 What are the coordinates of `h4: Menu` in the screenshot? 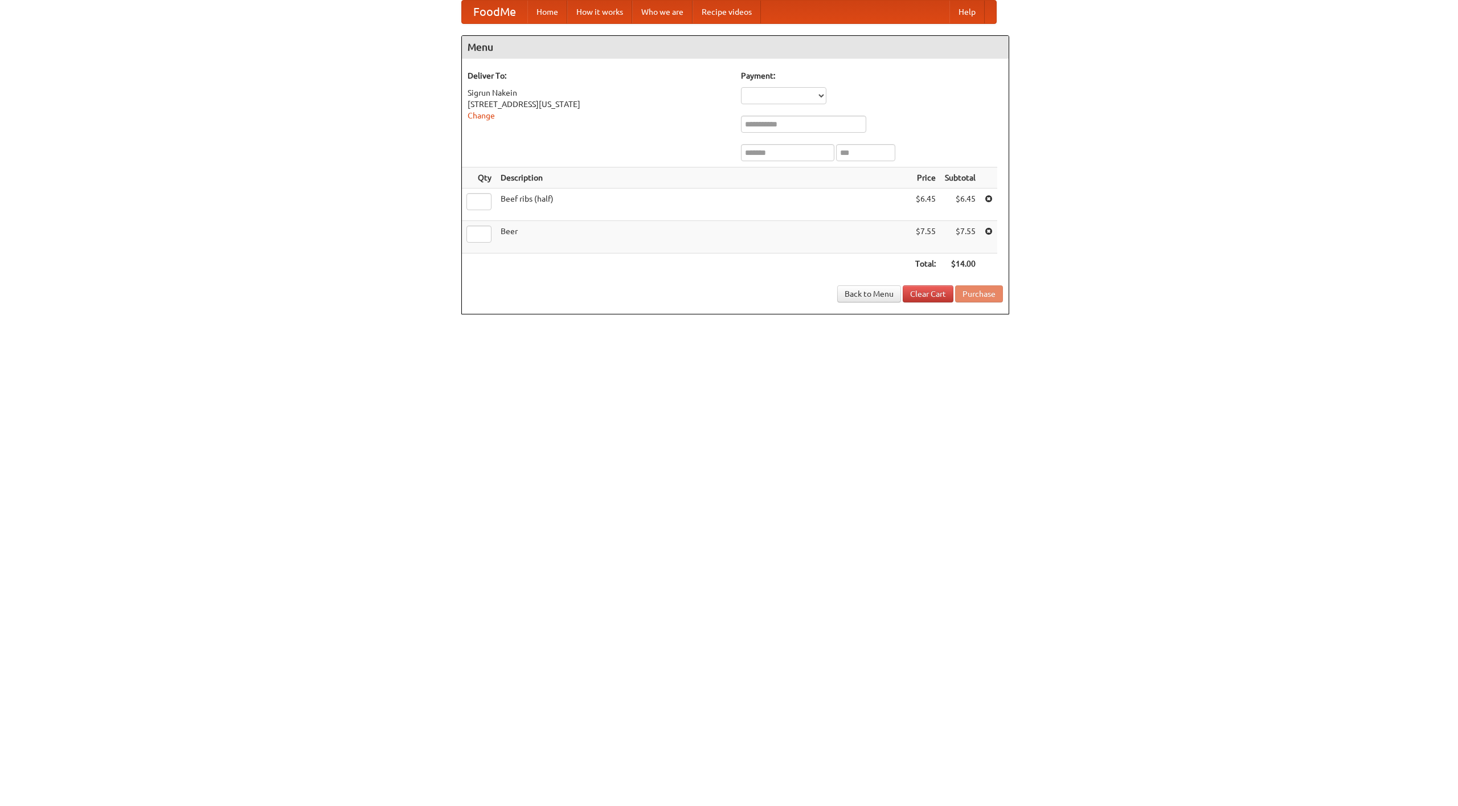 It's located at (735, 47).